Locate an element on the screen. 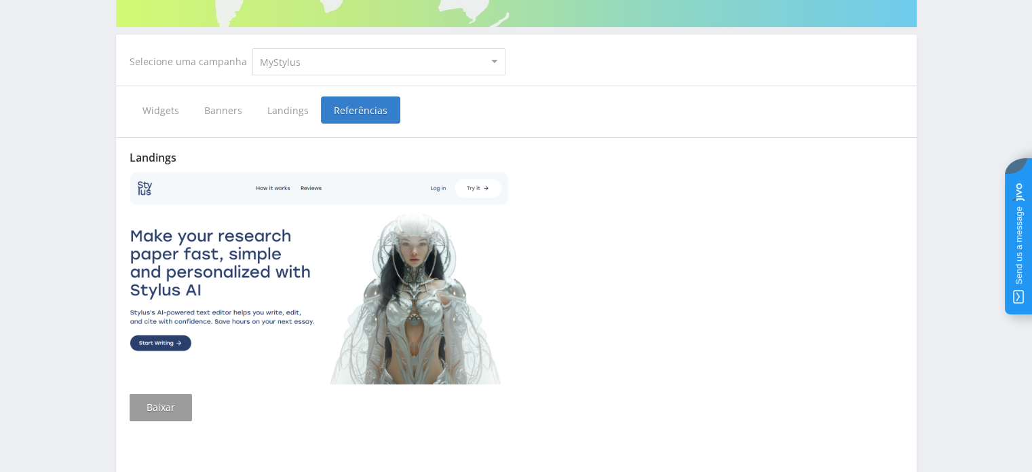  img: stylus-land1.png is located at coordinates (320, 277).